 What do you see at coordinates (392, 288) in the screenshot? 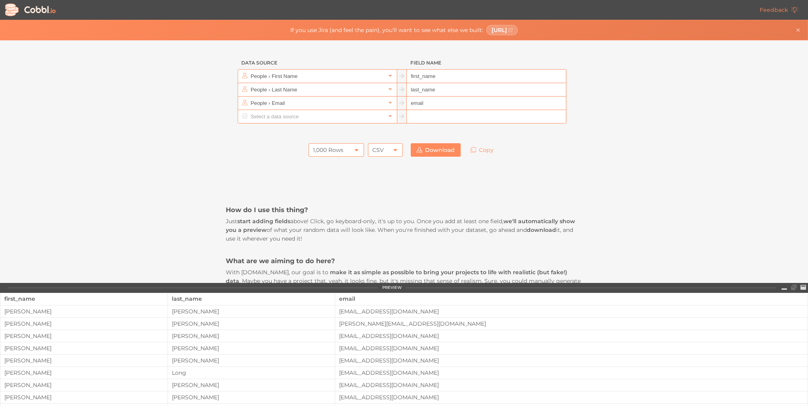
I see `div: PREVIEW` at bounding box center [392, 288].